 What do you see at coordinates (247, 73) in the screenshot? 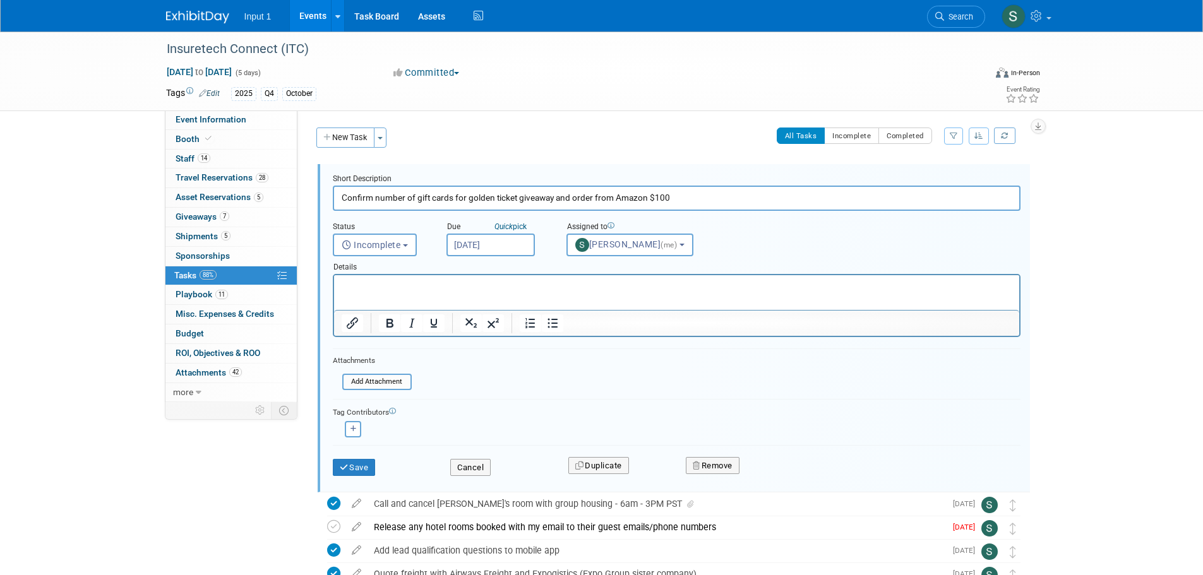
I see `span: (5 days)` at bounding box center [247, 73].